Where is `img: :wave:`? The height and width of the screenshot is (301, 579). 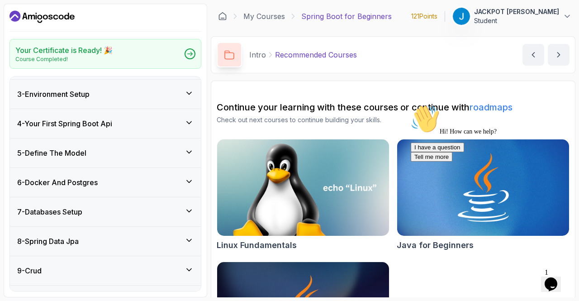
img: :wave: is located at coordinates (18, 18).